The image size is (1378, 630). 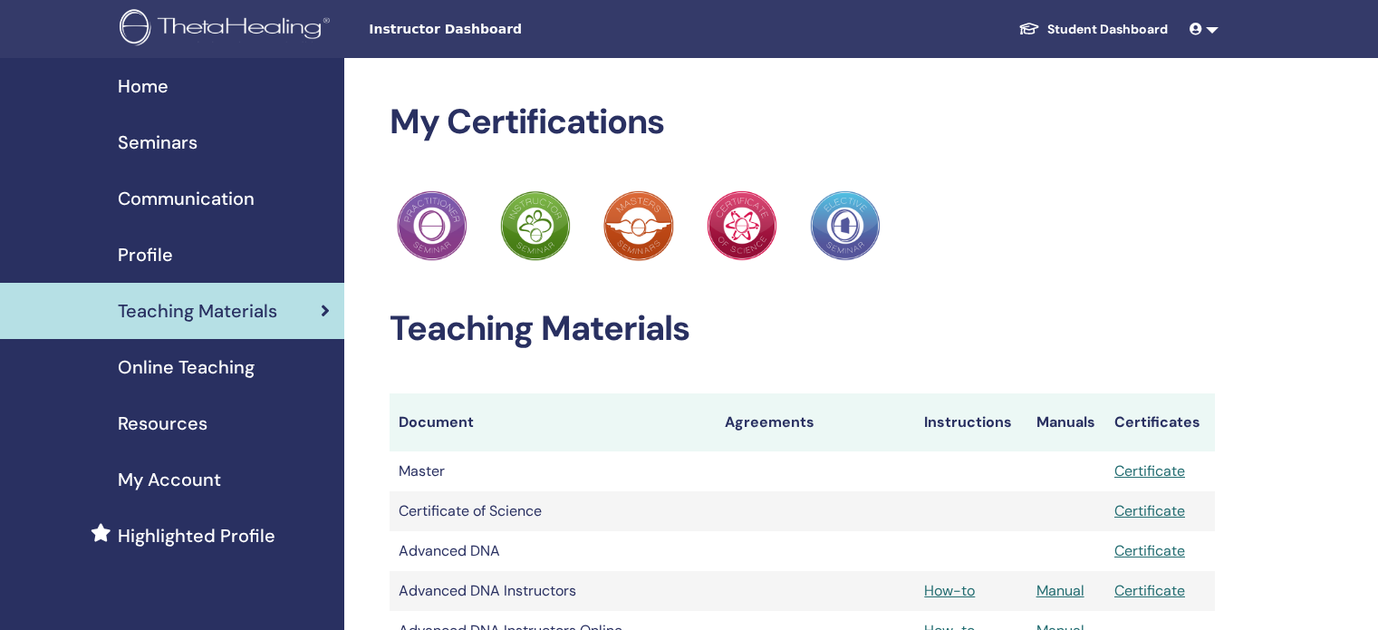 What do you see at coordinates (553, 591) in the screenshot?
I see `td: Advanced DNA Instructors` at bounding box center [553, 591].